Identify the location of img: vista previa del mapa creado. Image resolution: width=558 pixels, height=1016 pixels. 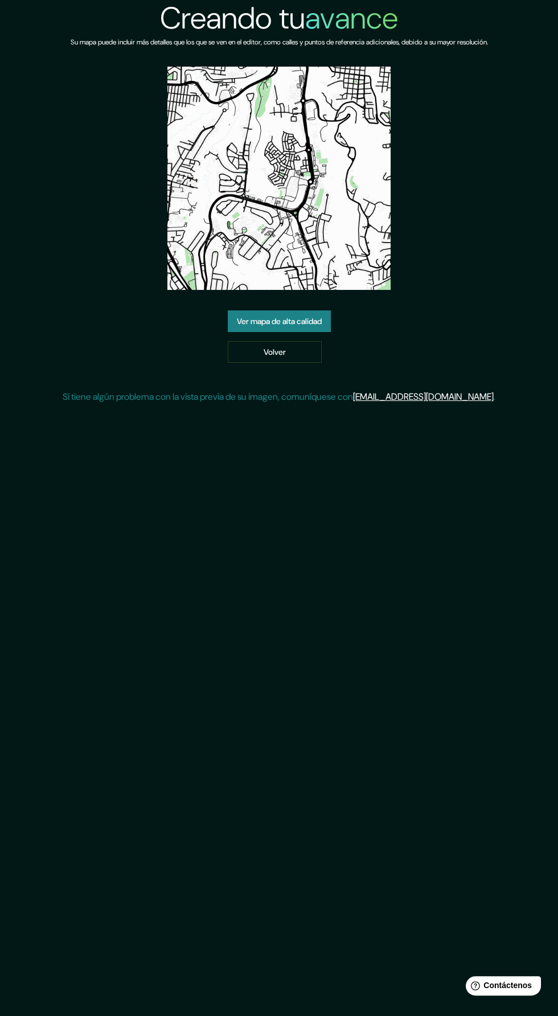
(279, 178).